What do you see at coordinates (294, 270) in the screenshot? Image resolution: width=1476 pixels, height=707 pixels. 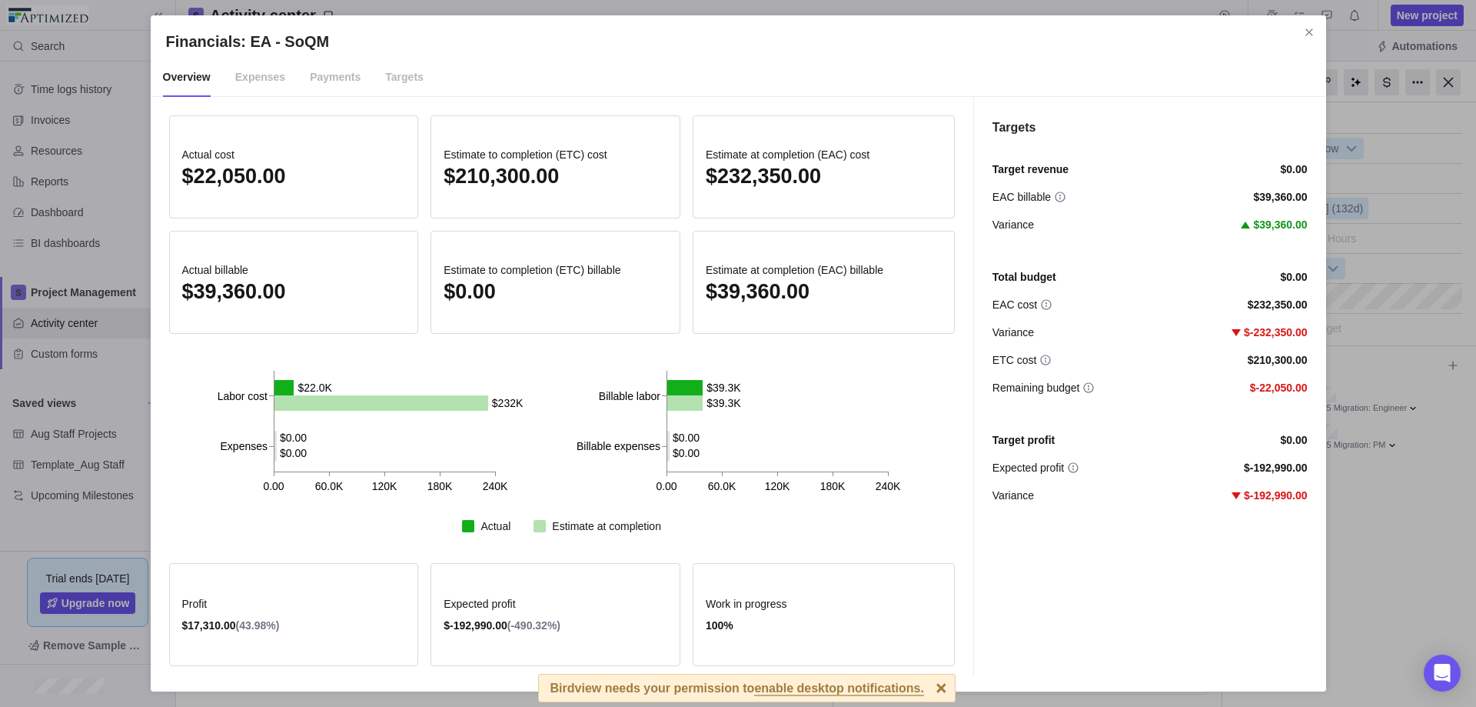 I see `span: Actual billable` at bounding box center [294, 270].